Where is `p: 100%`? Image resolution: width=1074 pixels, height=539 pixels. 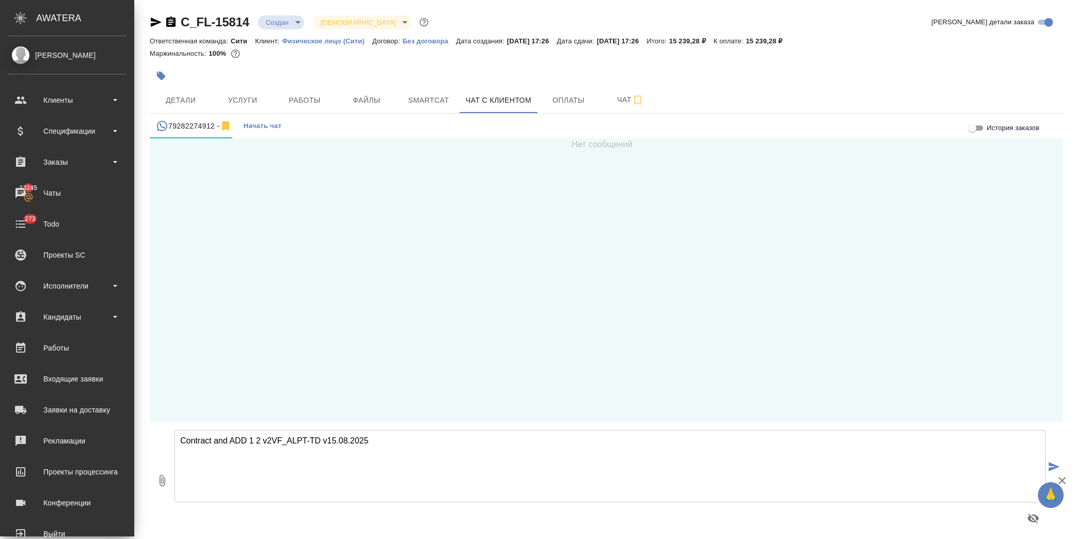 p: 100% is located at coordinates (218, 53).